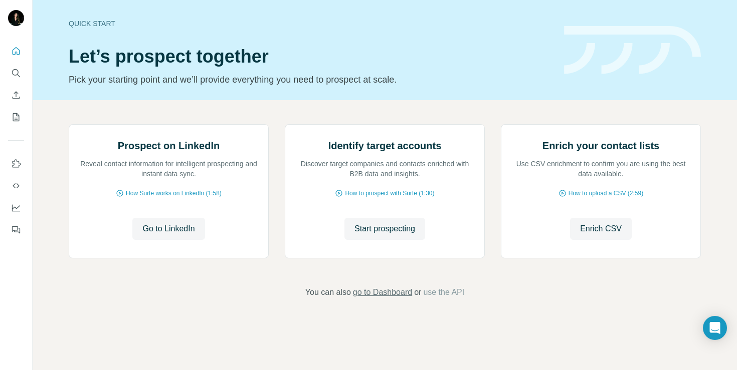 This screenshot has width=737, height=370. Describe the element at coordinates (168, 169) in the screenshot. I see `p: Reveal contact information for intelligent prospecting and instant data sync.` at that location.